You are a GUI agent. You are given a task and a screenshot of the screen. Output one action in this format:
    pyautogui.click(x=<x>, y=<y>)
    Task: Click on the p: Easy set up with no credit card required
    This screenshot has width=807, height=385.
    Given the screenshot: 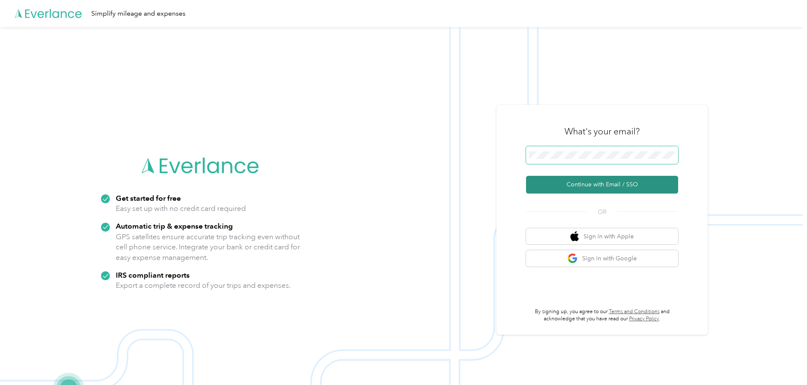 What is the action you would take?
    pyautogui.click(x=181, y=208)
    